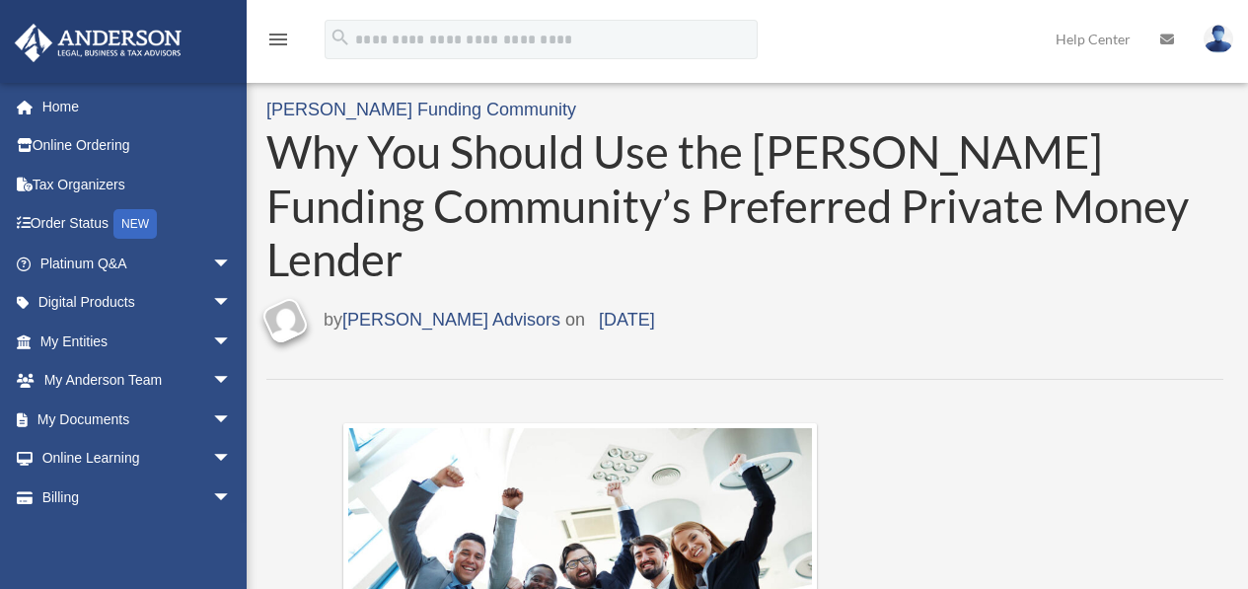 The image size is (1248, 589). I want to click on i: menu, so click(278, 39).